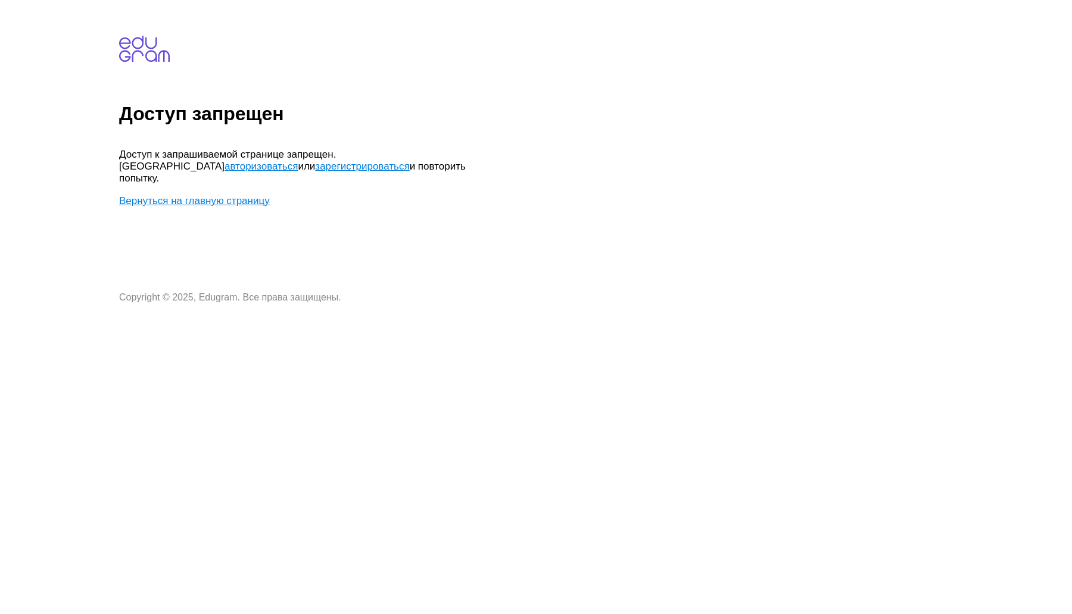 This screenshot has width=1072, height=614. What do you see at coordinates (261, 166) in the screenshot?
I see `a: авторизоваться` at bounding box center [261, 166].